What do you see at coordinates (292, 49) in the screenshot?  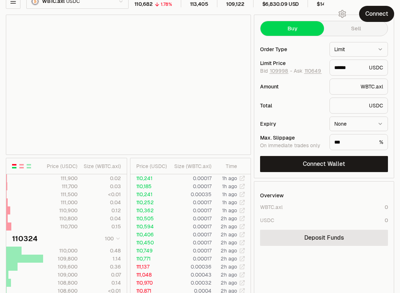 I see `div: Order Type` at bounding box center [292, 49].